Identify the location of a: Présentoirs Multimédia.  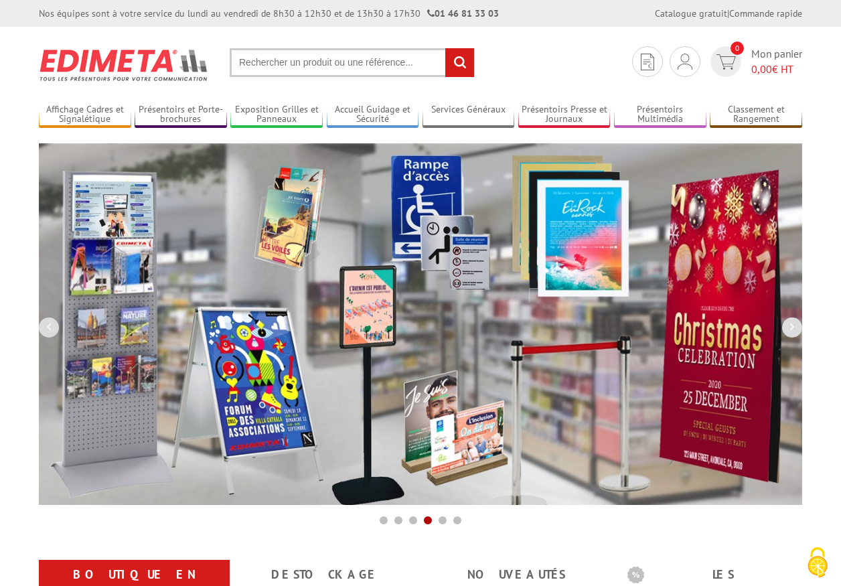
(660, 114).